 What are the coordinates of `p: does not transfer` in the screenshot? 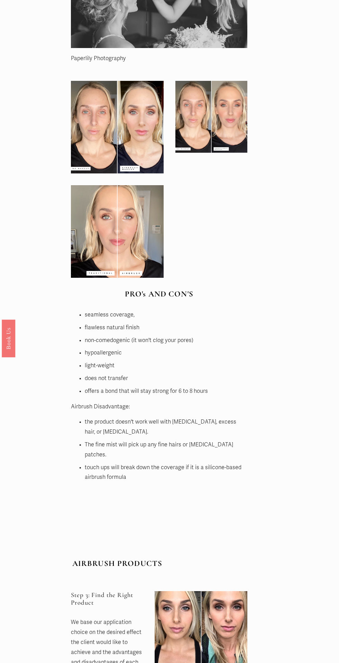 It's located at (166, 378).